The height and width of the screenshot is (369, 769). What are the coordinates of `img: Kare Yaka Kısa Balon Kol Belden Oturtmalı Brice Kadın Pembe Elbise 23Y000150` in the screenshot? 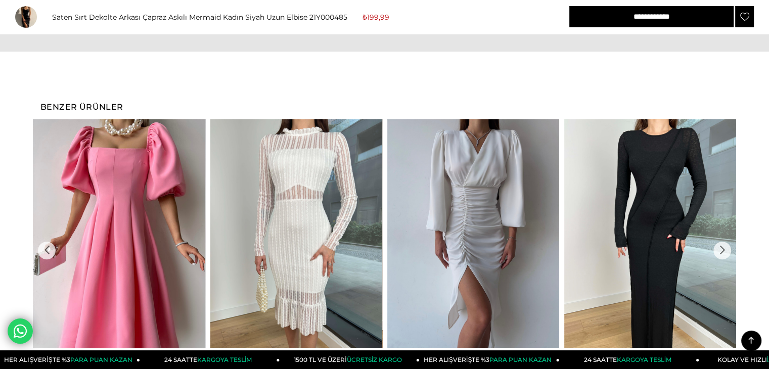 It's located at (119, 233).